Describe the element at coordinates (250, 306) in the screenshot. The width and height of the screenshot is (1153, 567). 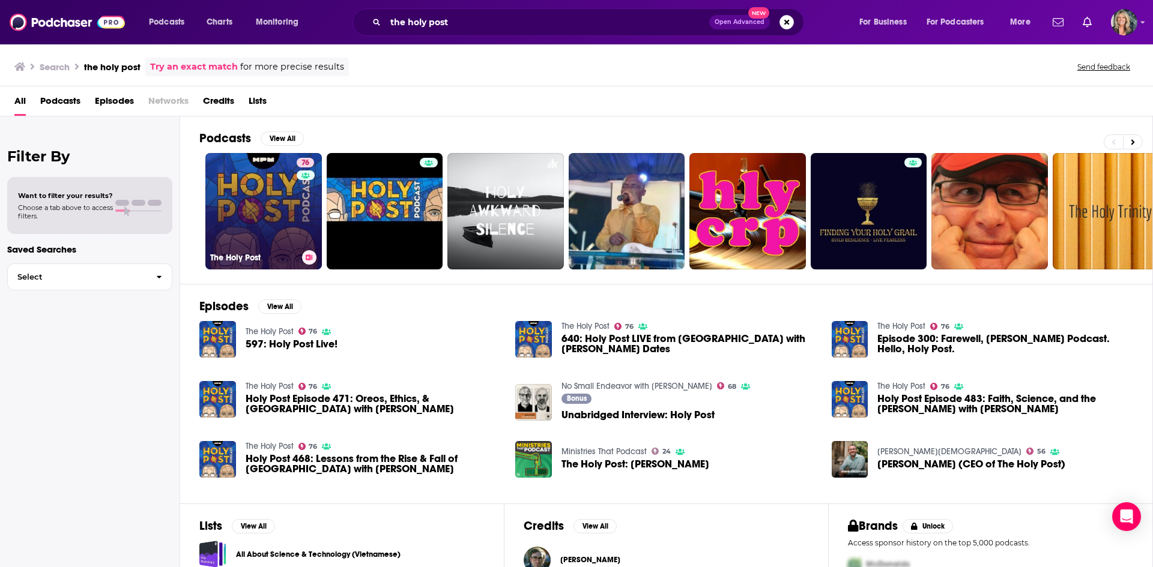
I see `a: EpisodesView All` at that location.